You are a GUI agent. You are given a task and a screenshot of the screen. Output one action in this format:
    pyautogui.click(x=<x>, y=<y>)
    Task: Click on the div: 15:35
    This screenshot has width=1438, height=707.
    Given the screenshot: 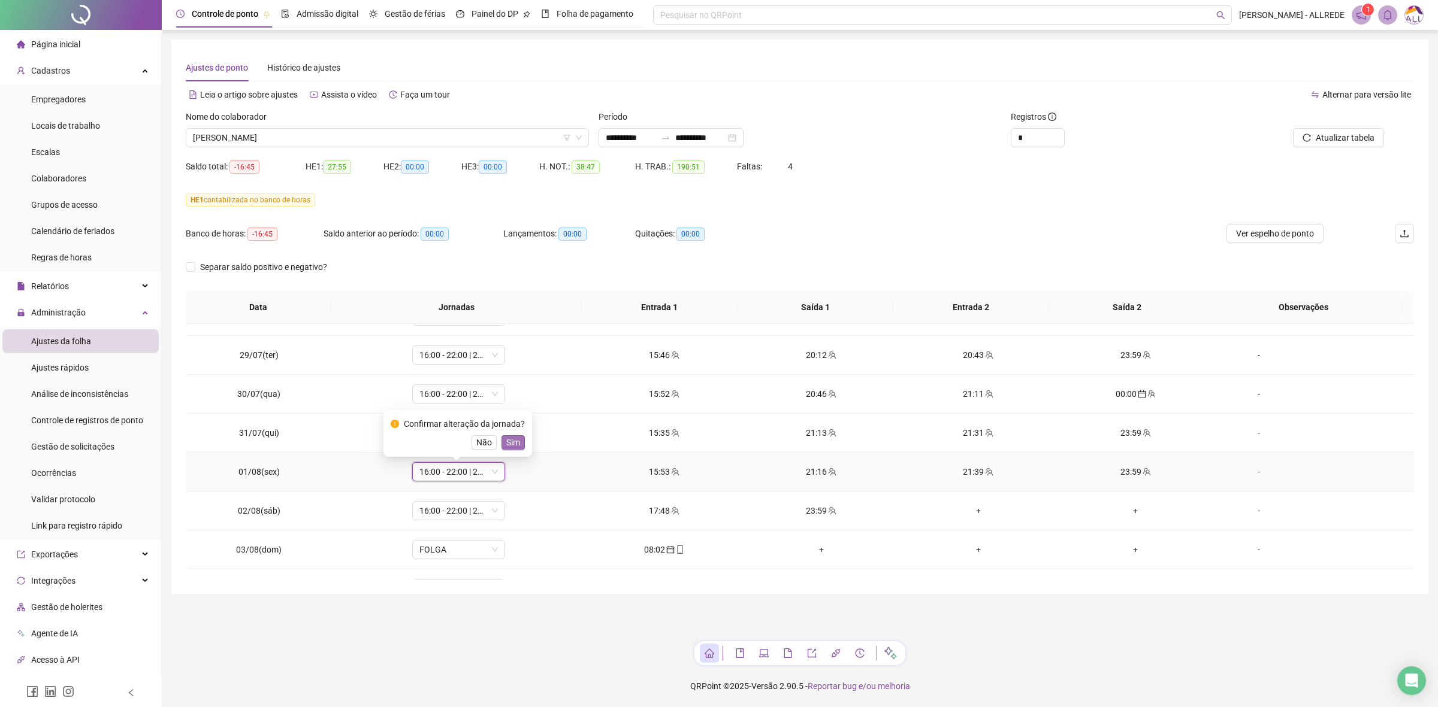 What is the action you would take?
    pyautogui.click(x=664, y=433)
    